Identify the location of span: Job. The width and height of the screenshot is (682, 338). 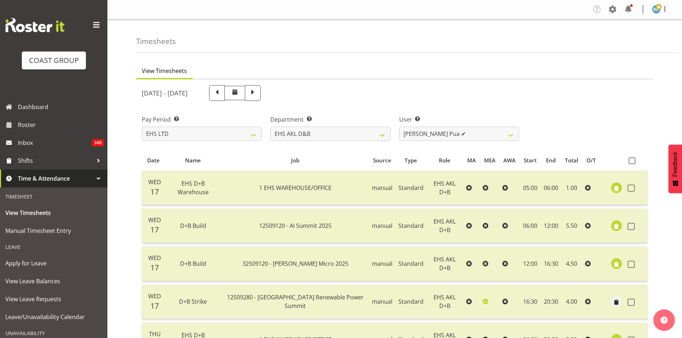
(295, 160).